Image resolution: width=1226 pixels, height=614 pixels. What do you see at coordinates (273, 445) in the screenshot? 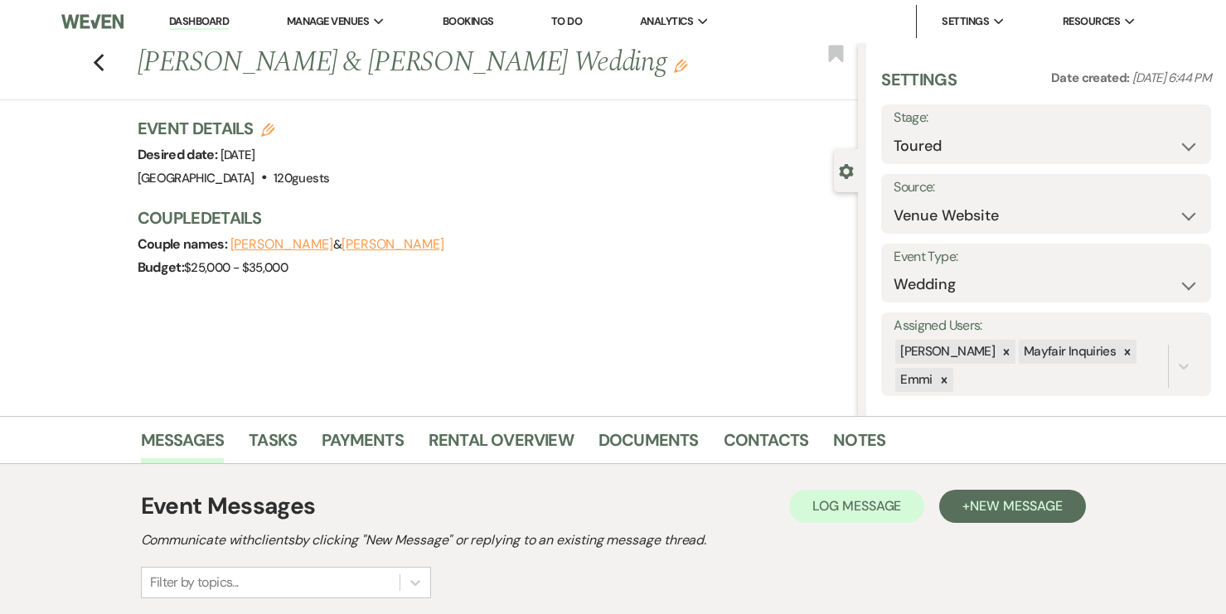
I see `a: Tasks` at bounding box center [273, 445].